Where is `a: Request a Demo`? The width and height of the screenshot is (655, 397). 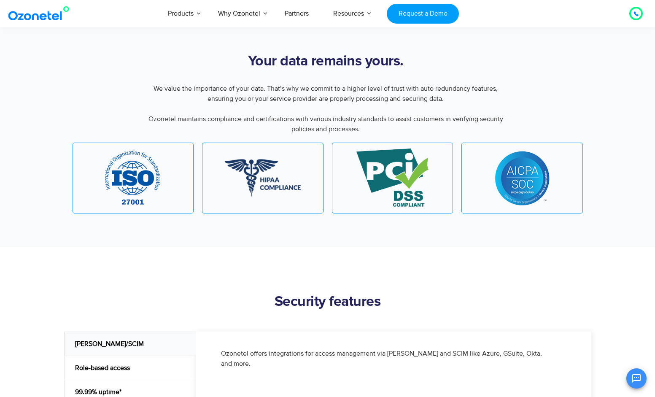 a: Request a Demo is located at coordinates (423, 14).